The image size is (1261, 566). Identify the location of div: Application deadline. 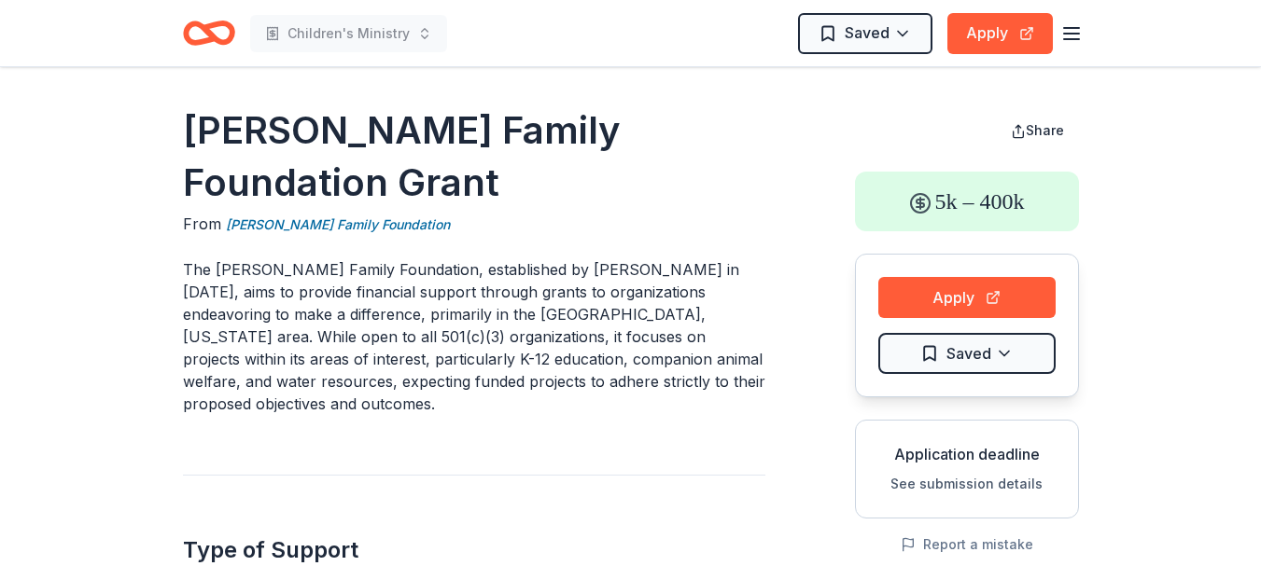
(967, 454).